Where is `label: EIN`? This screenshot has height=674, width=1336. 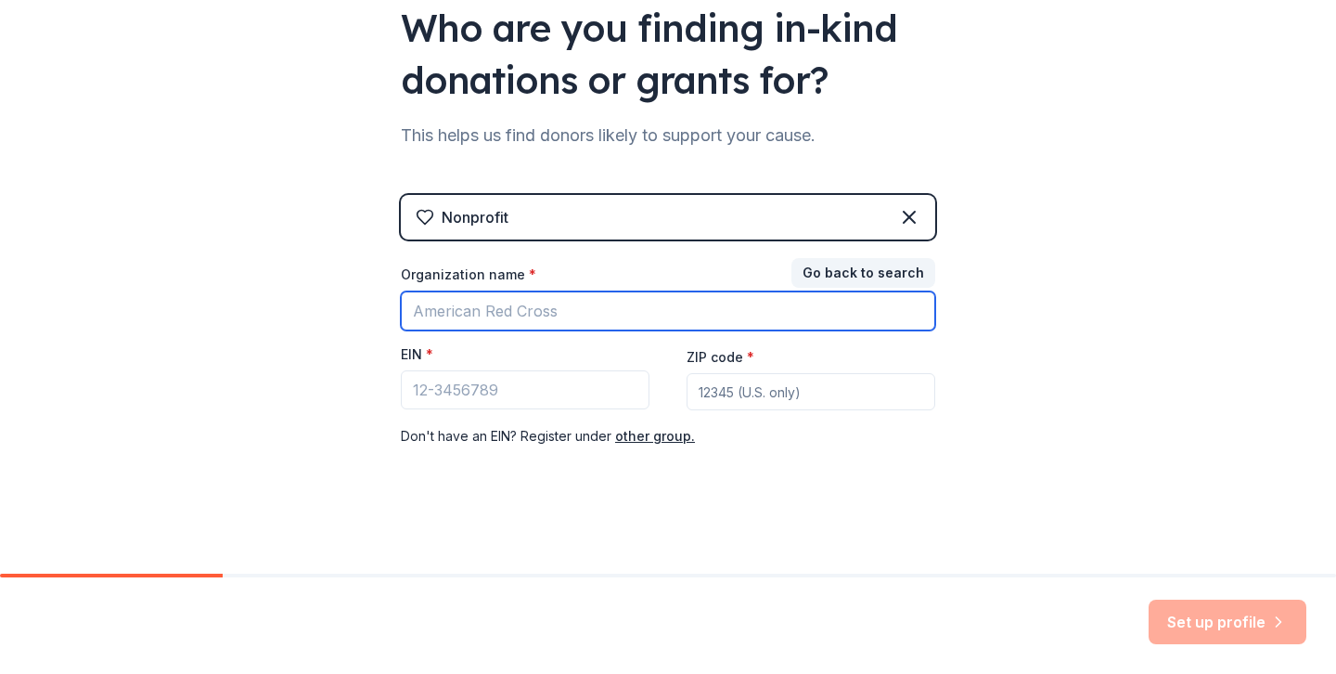
label: EIN is located at coordinates (417, 354).